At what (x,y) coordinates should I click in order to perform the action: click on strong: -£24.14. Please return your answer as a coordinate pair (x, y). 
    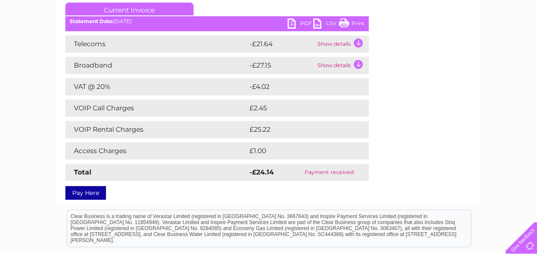
    Looking at the image, I should click on (262, 172).